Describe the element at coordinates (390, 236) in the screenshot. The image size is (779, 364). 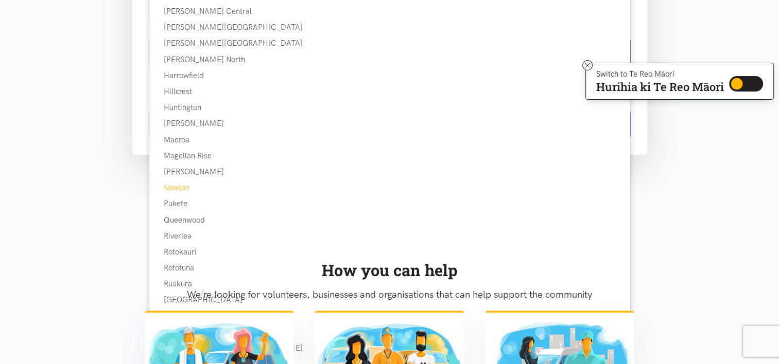
I see `div: Riverlea` at that location.